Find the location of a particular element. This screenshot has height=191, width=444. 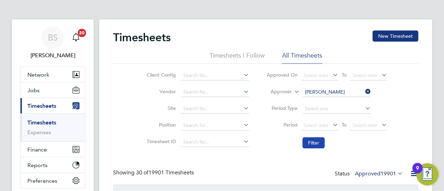

button: Open Resource Center, 9 new notifications is located at coordinates (428, 175).